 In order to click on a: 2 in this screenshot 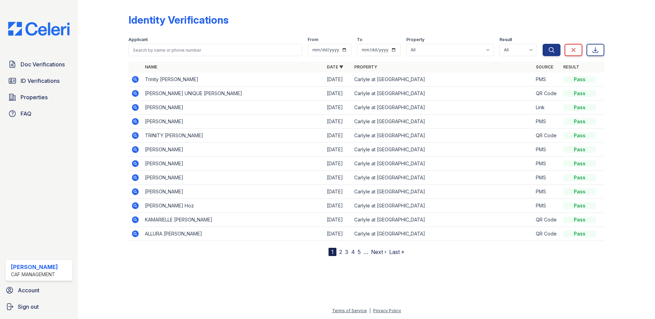, I will do `click(341, 252)`.